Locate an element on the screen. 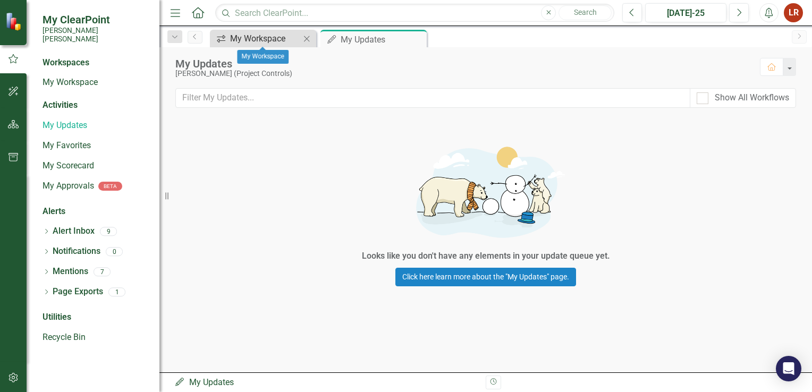 The height and width of the screenshot is (392, 812). a: My Updates is located at coordinates (96, 125).